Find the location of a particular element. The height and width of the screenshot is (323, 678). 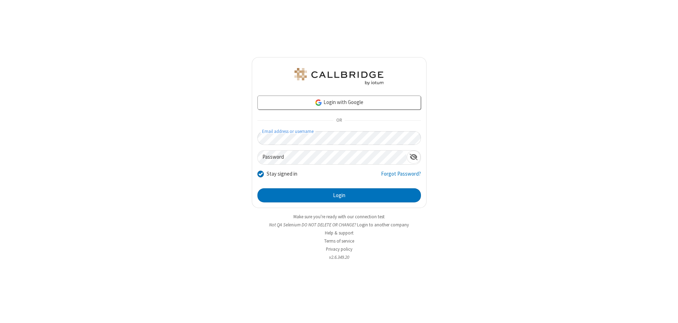

img: google-icon.png is located at coordinates (318, 103).